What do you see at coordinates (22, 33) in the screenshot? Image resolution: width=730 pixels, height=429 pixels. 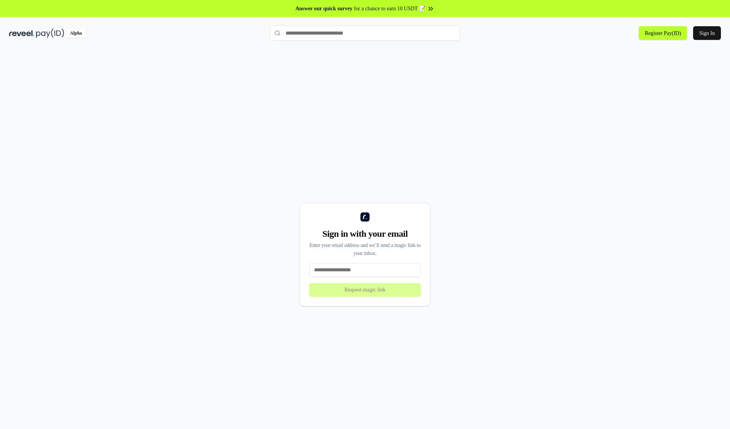 I see `img: reveel_dark` at bounding box center [22, 33].